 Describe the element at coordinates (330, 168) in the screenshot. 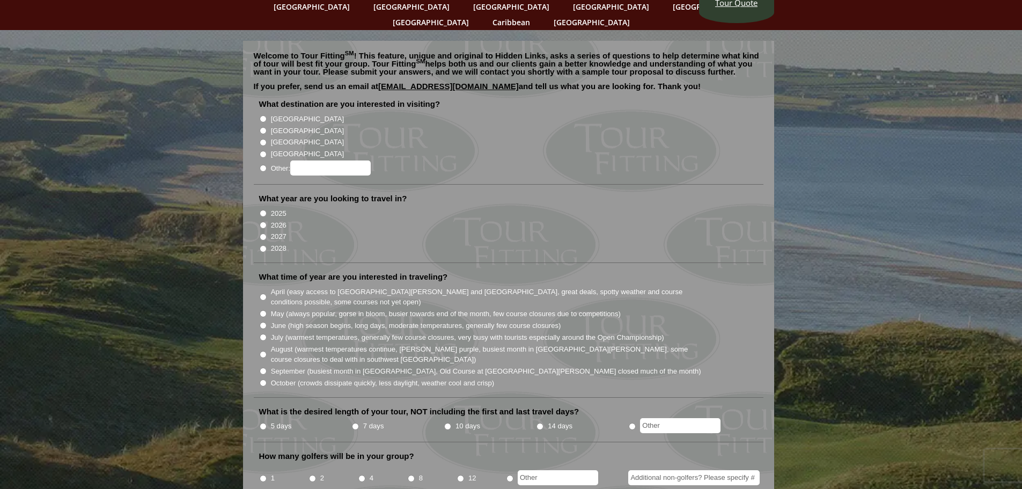

I see `input: Other:` at that location.